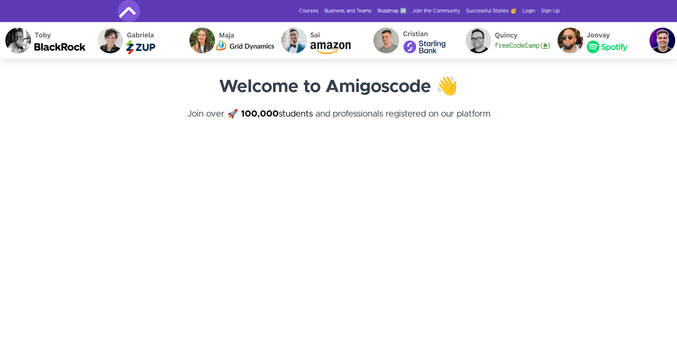 The image size is (677, 341). Describe the element at coordinates (414, 40) in the screenshot. I see `img: Cristian` at that location.